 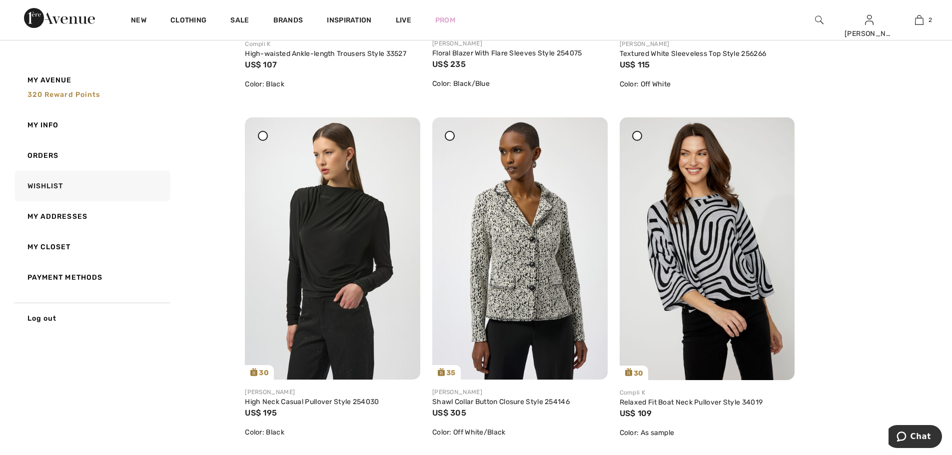 What do you see at coordinates (635, 64) in the screenshot?
I see `span: US$ 115` at bounding box center [635, 64].